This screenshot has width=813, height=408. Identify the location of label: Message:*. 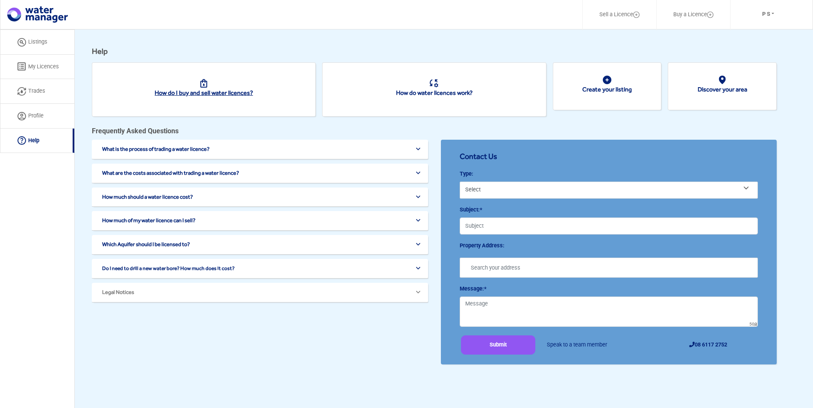
(473, 289).